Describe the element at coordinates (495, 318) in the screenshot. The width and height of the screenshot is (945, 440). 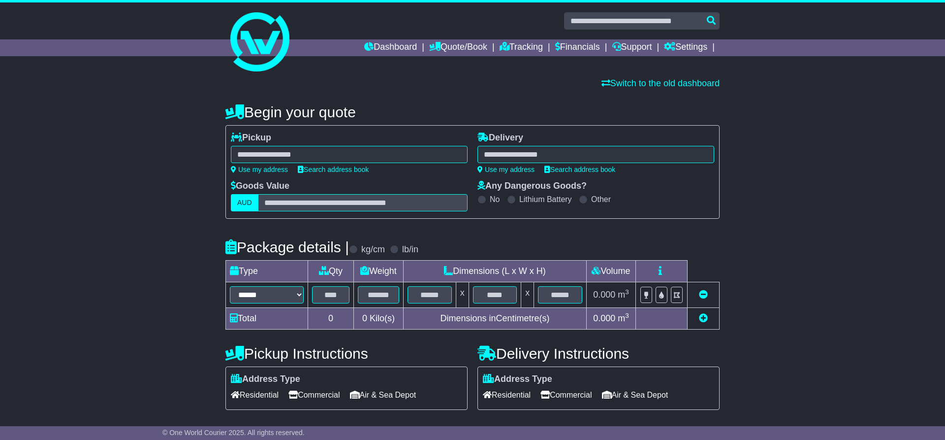
I see `td: Dimensions in Centimetre(s)` at that location.